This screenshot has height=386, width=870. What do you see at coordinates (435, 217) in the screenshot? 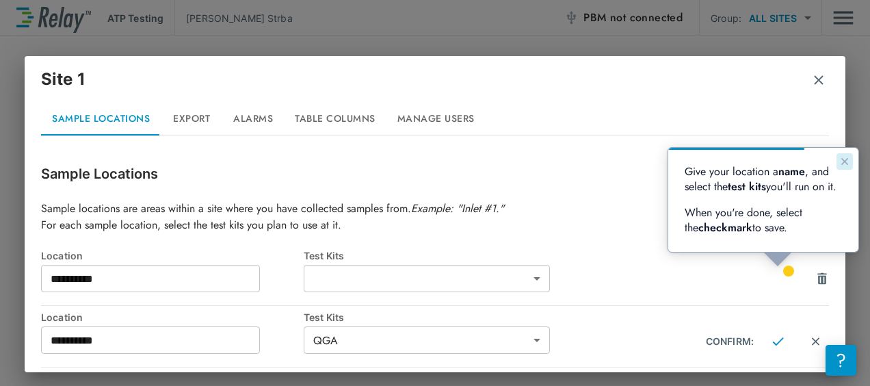
I see `p: Sample locations are areas within a site where you have collected samples from. For each sample l...` at bounding box center [435, 217].